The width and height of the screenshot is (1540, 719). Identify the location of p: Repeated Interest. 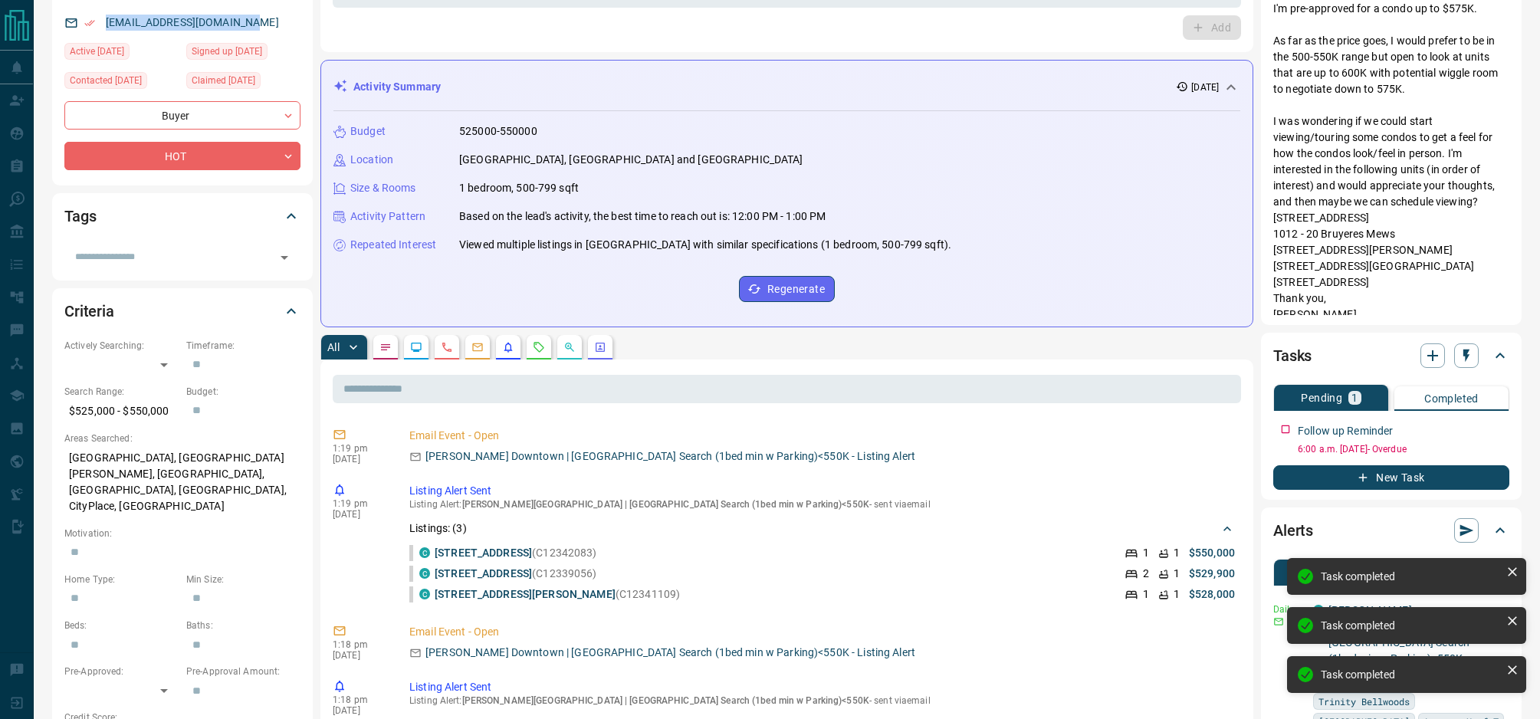
(393, 244).